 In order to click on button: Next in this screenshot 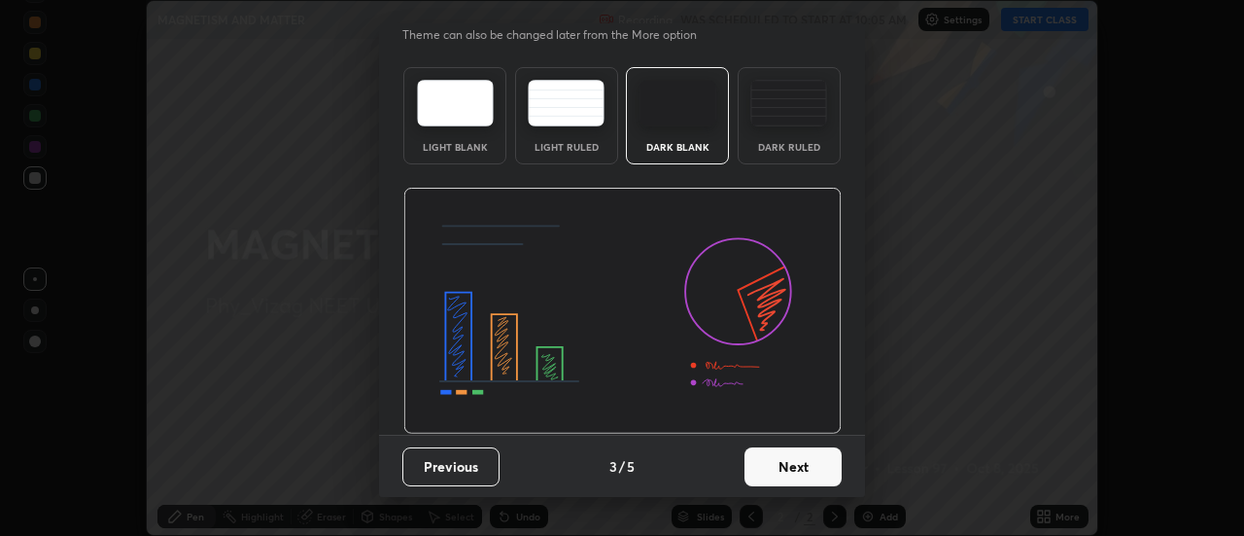, I will do `click(793, 467)`.